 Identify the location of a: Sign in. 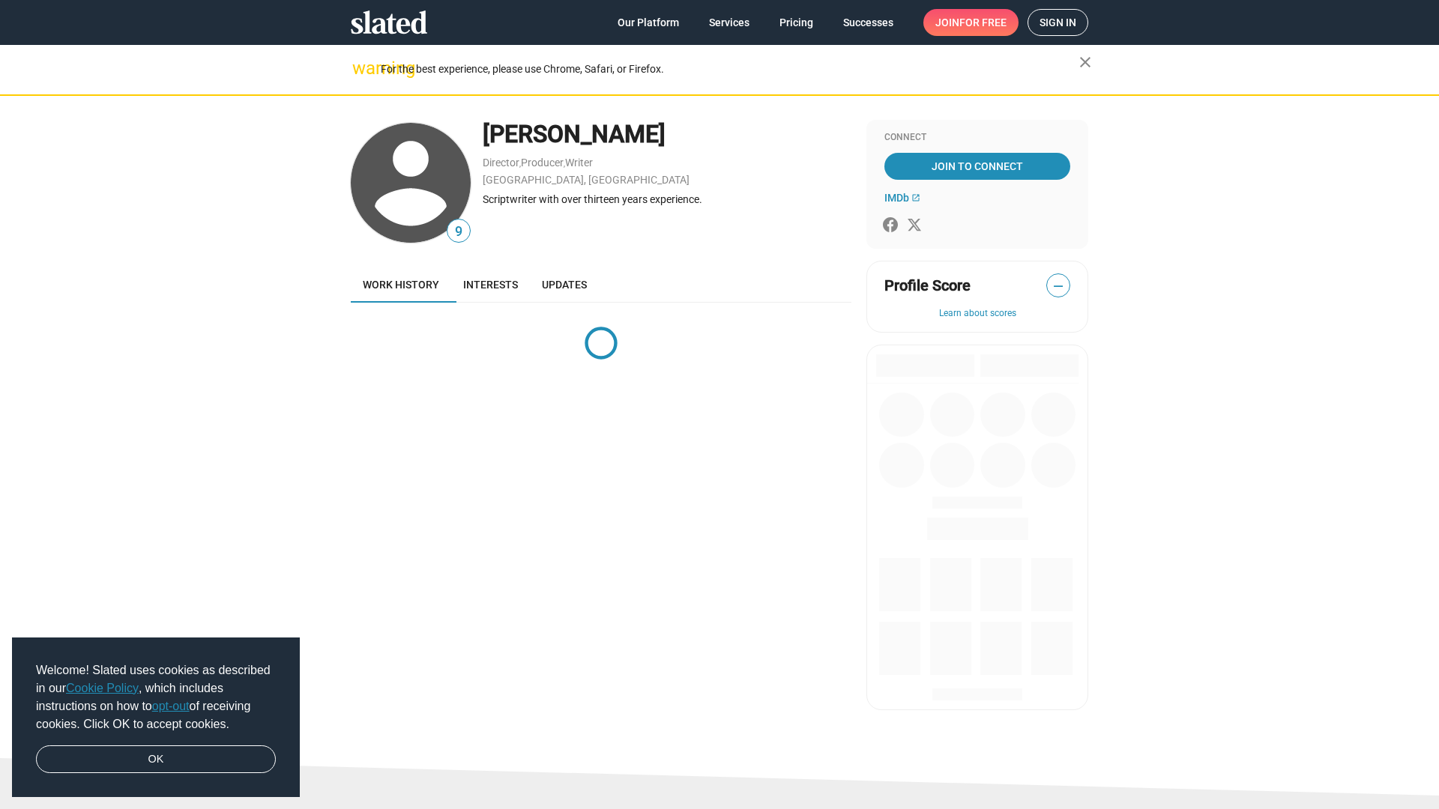
(1057, 22).